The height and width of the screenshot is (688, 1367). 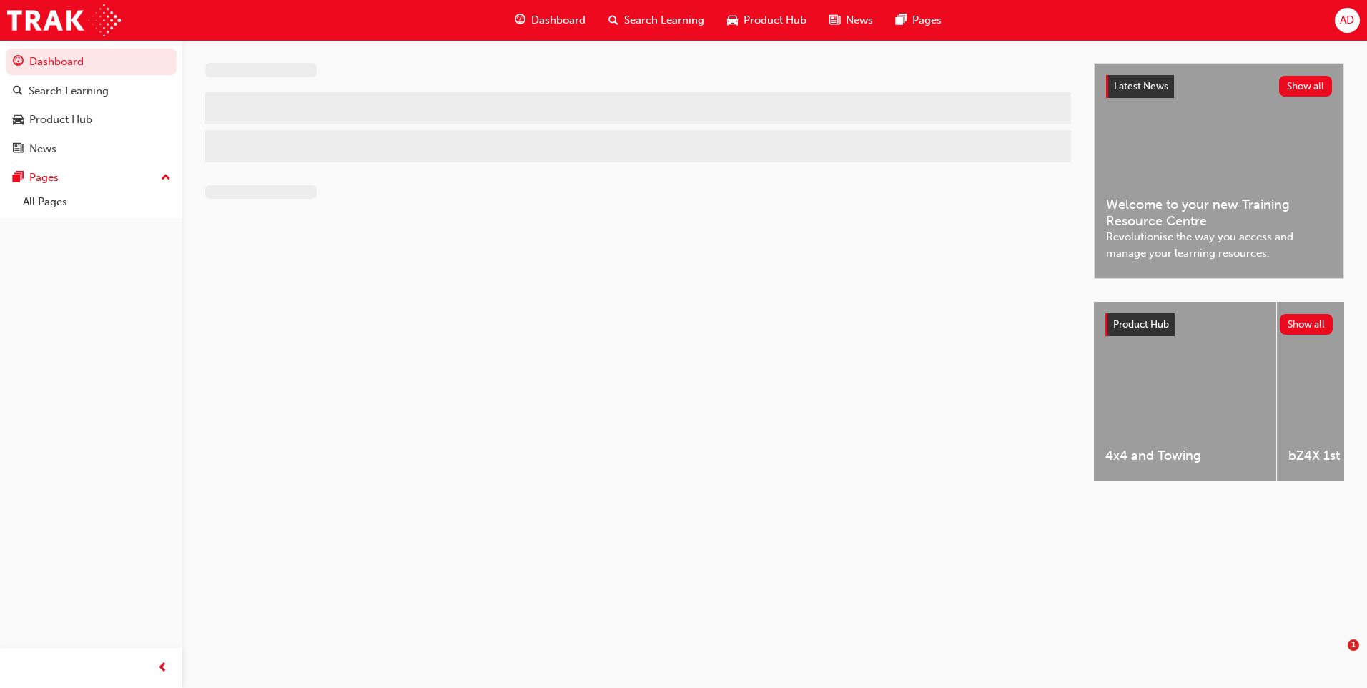 What do you see at coordinates (166, 178) in the screenshot?
I see `span: up-icon` at bounding box center [166, 178].